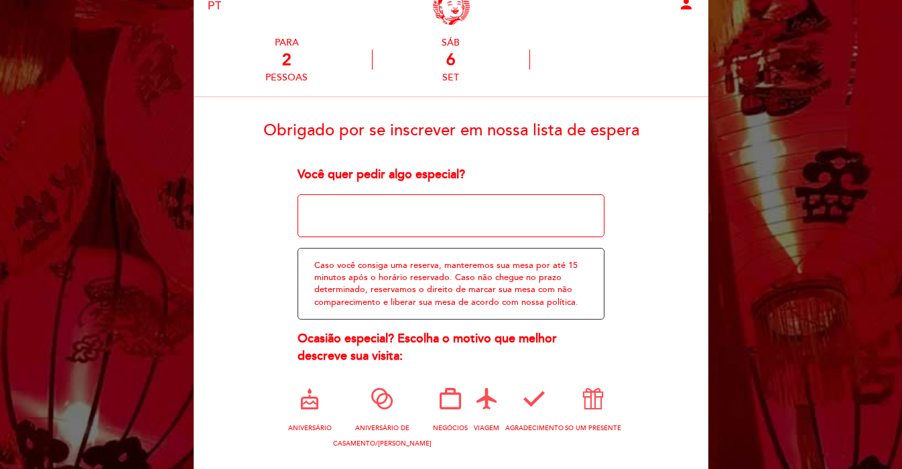 Image resolution: width=902 pixels, height=469 pixels. Describe the element at coordinates (487, 428) in the screenshot. I see `span: VIAGEM` at that location.